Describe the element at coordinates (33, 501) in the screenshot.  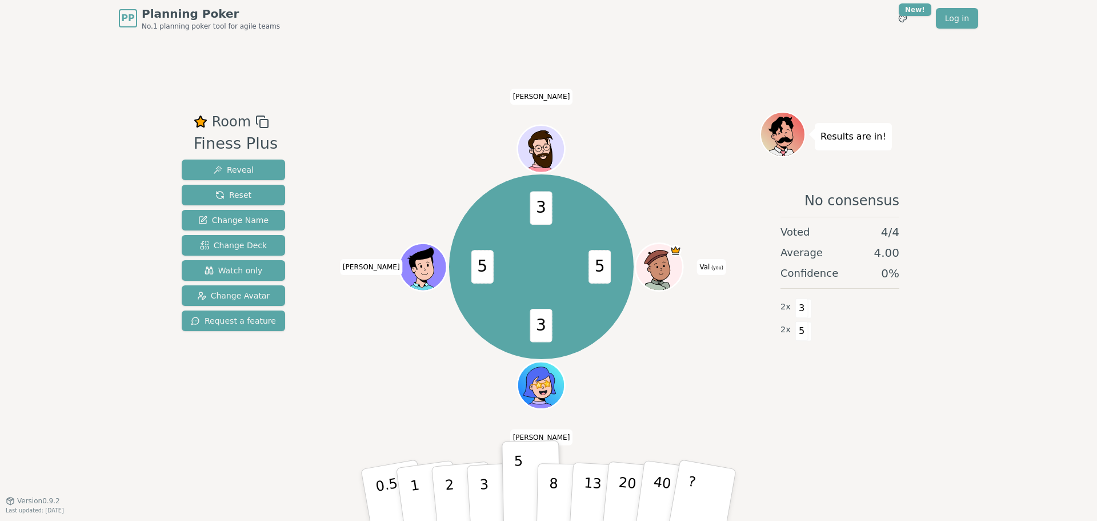
I see `button: Version0.9.2` at that location.